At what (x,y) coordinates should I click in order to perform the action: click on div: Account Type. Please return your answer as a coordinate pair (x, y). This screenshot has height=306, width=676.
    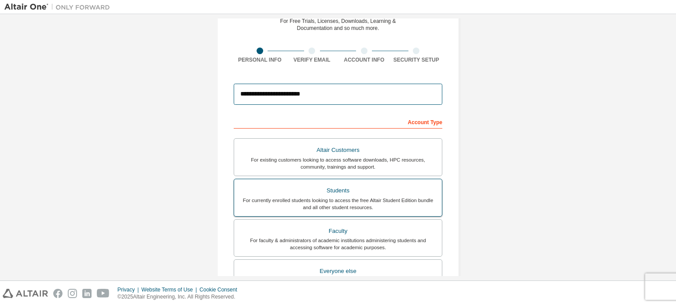
    Looking at the image, I should click on (338, 121).